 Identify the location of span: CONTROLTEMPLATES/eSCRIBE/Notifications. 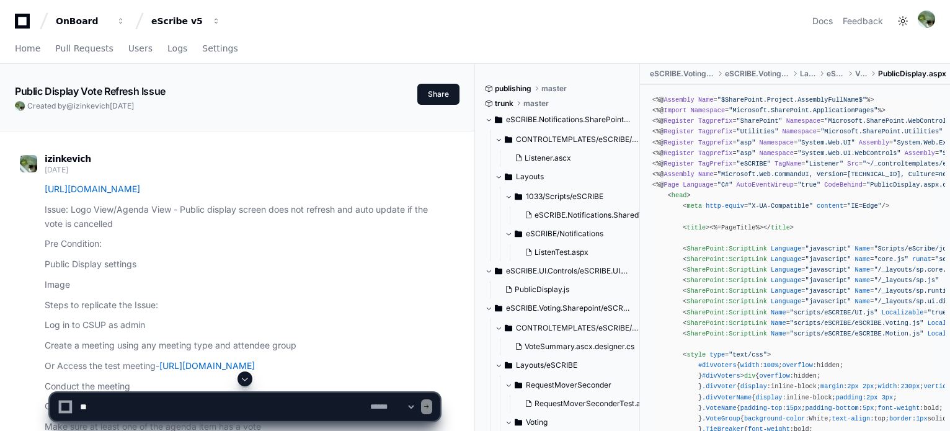
(578, 140).